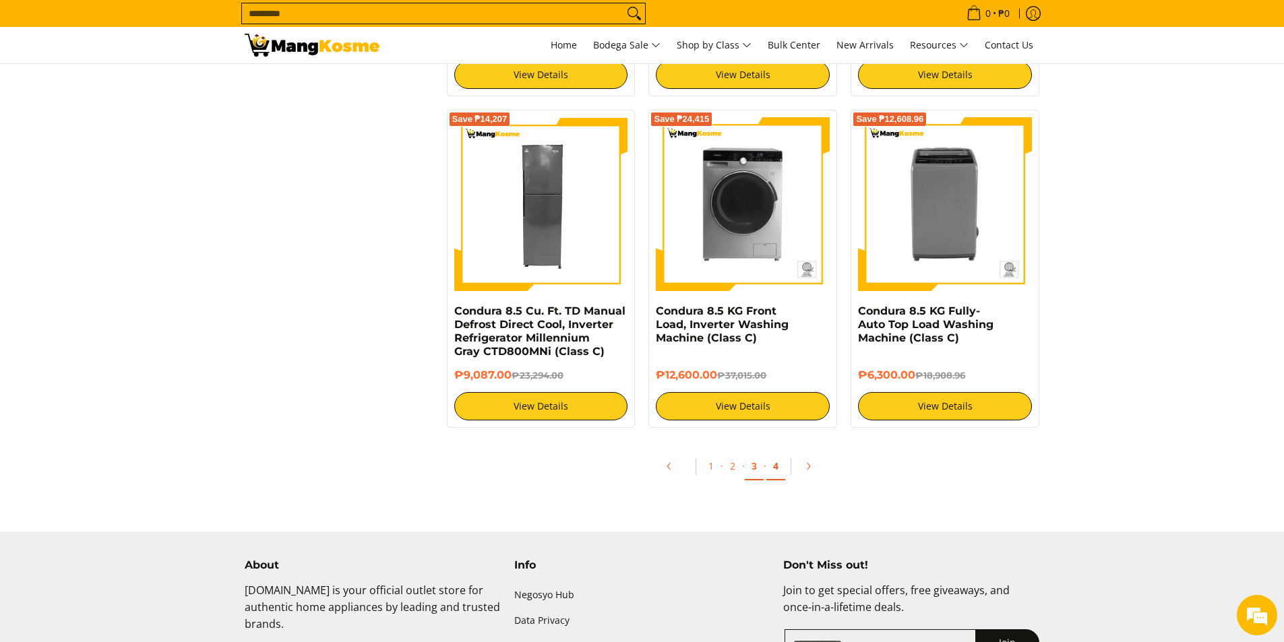 This screenshot has width=1284, height=642. I want to click on a: 1, so click(711, 466).